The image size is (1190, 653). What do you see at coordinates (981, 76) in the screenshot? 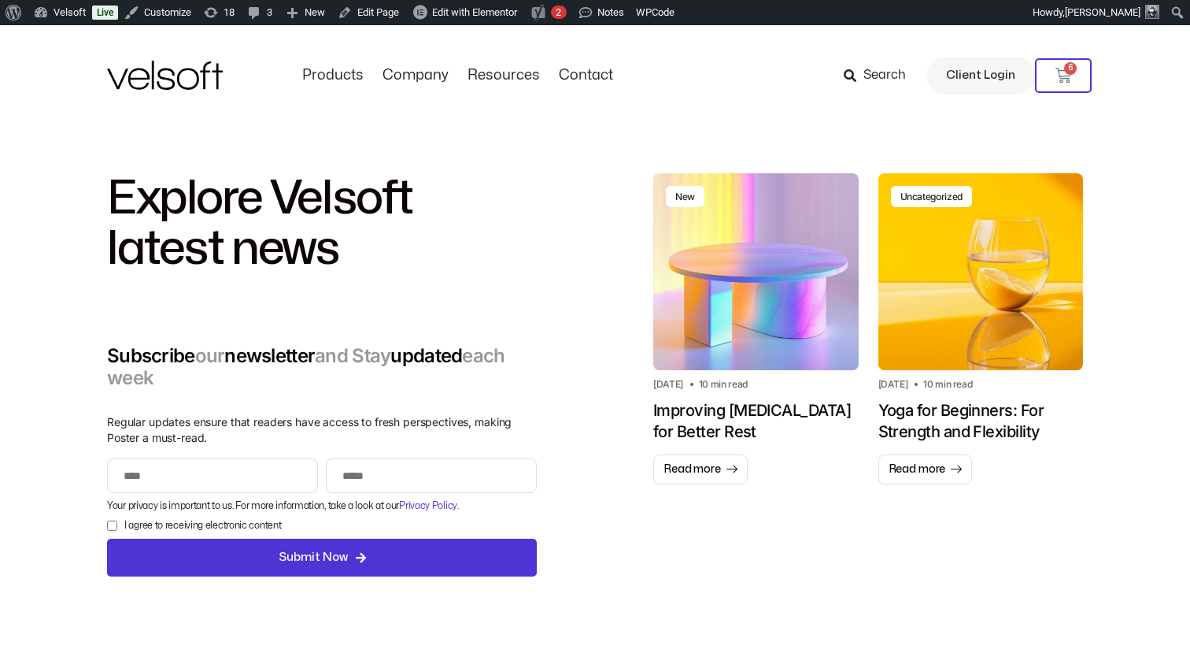
I see `a: Client Login` at bounding box center [981, 76].